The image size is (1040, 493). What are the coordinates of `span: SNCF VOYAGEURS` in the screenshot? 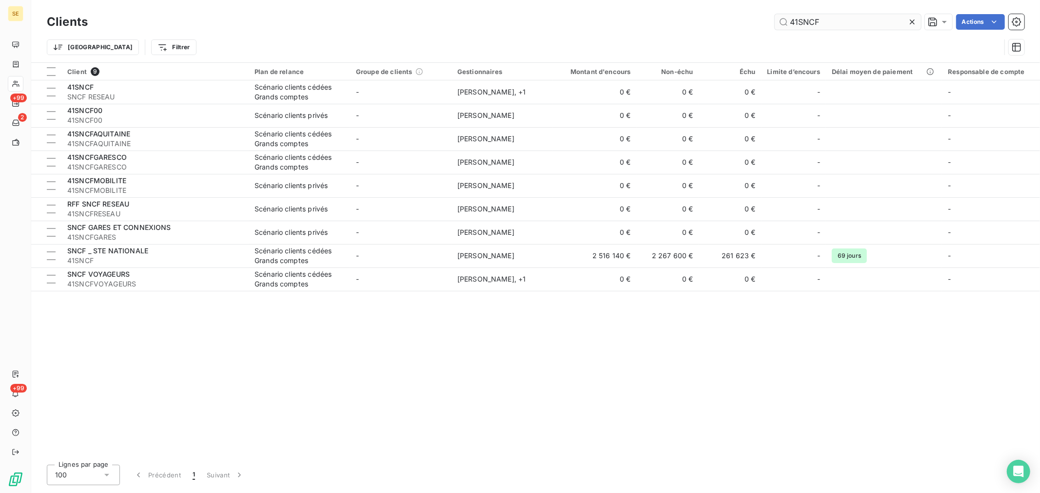 It's located at (98, 274).